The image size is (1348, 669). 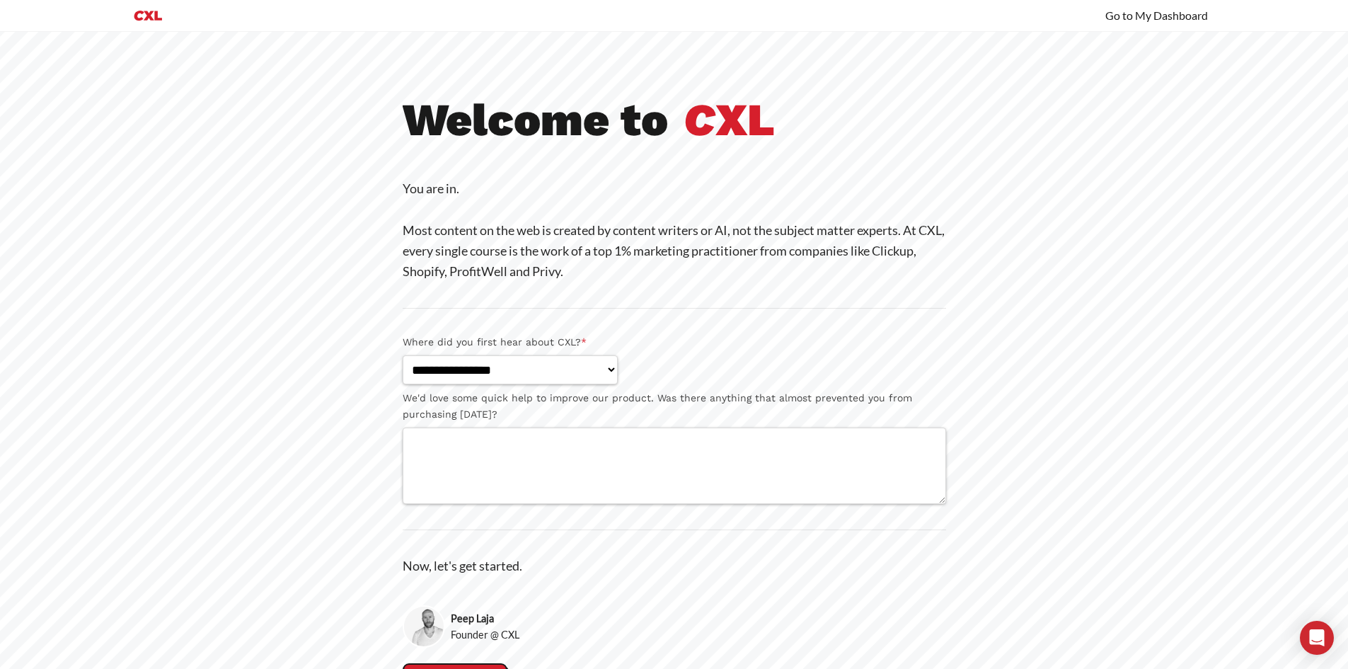 I want to click on div: Open Intercom Messenger, so click(x=1317, y=638).